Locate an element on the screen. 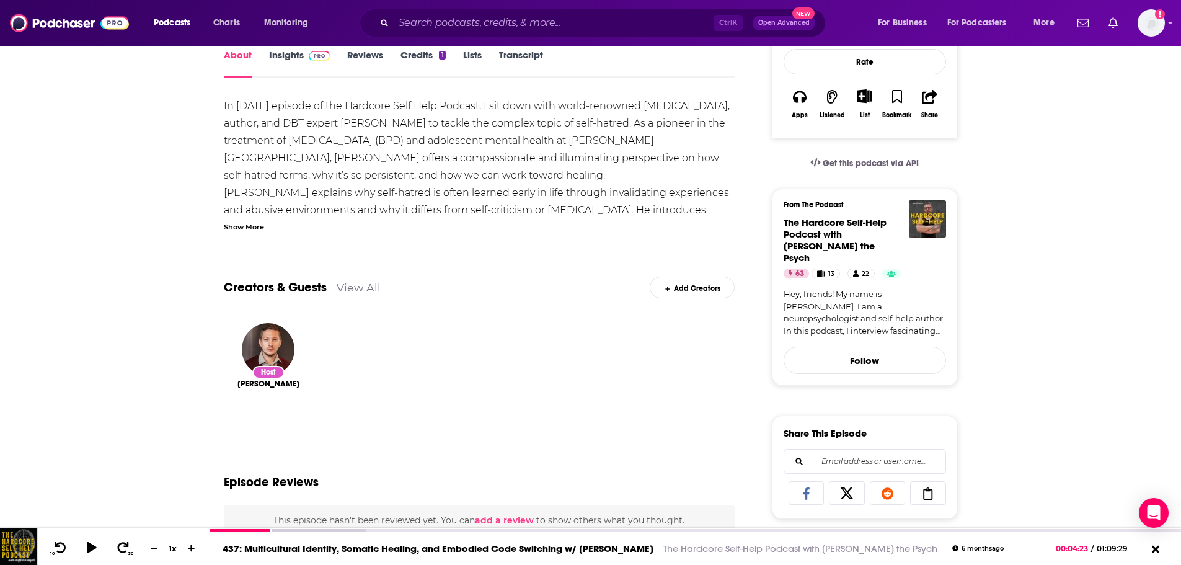 Image resolution: width=1181 pixels, height=565 pixels. div: 6 months ago is located at coordinates (977, 548).